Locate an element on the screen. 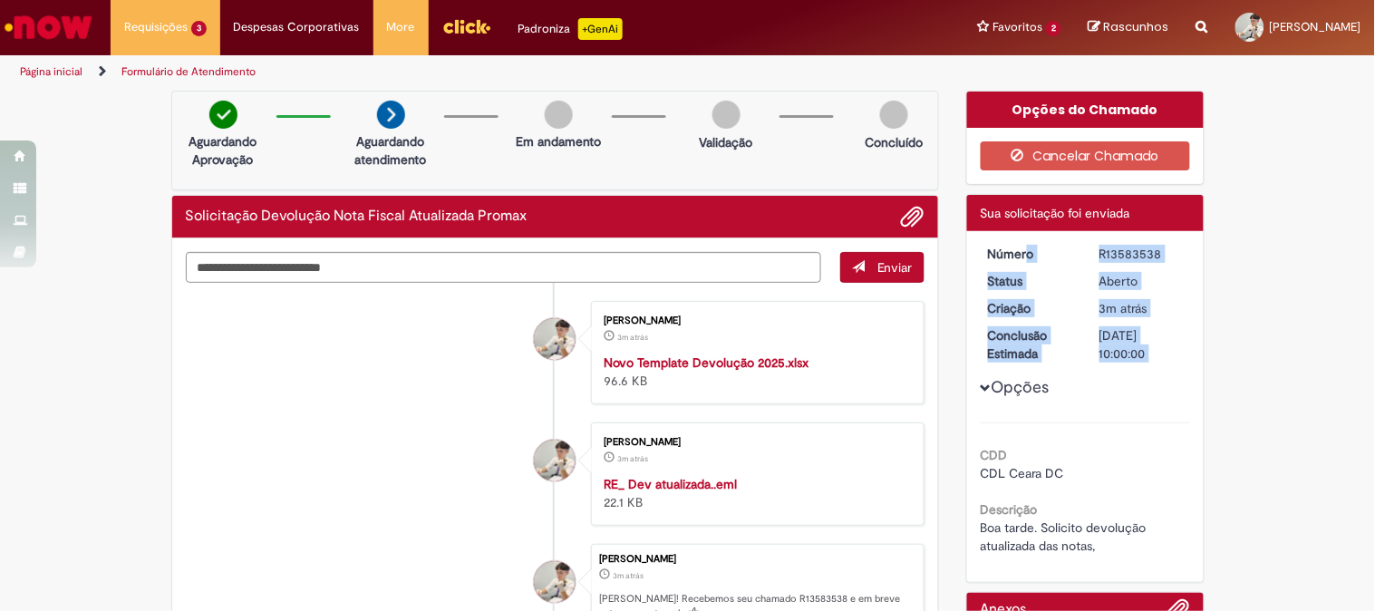 This screenshot has height=611, width=1375. strong: RE_ Dev atualizada..eml is located at coordinates (670, 484).